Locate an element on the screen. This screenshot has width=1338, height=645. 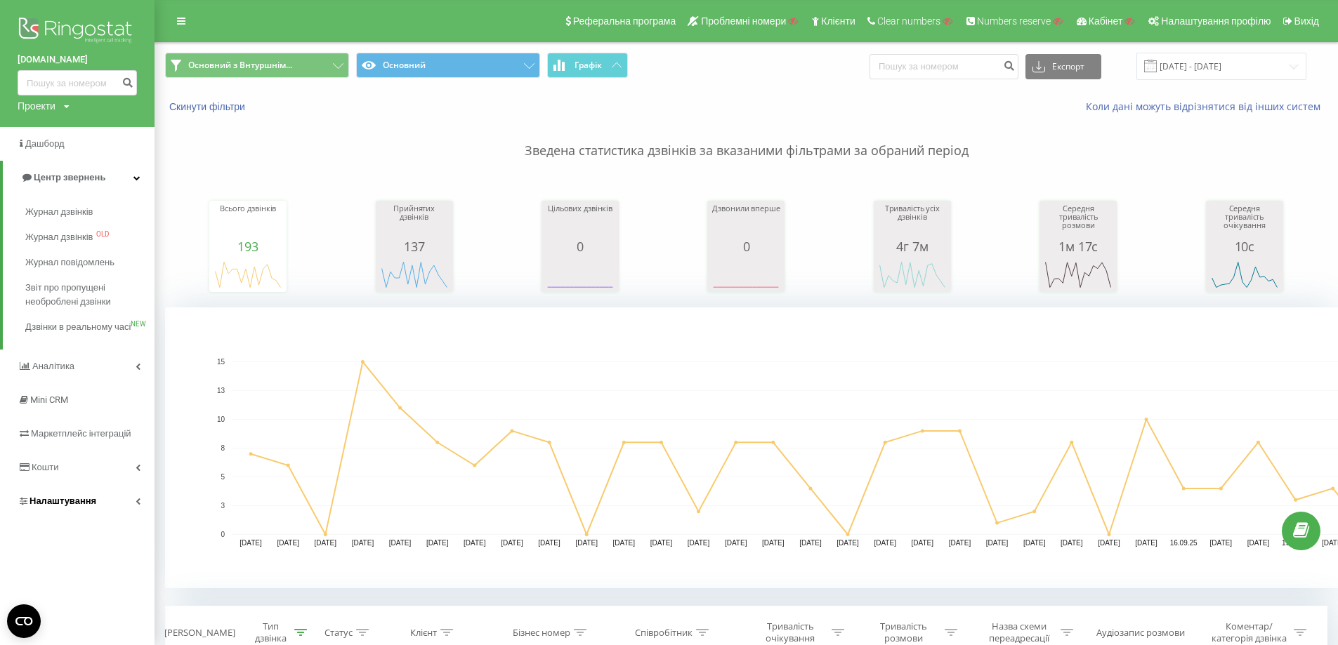
span: Кошти is located at coordinates (45, 467).